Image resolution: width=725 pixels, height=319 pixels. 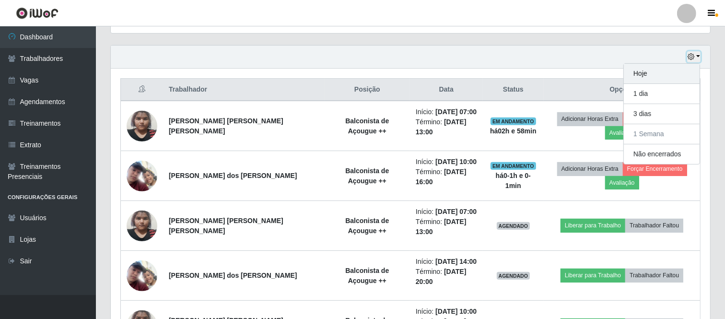 I want to click on button: 1 dia, so click(x=662, y=94).